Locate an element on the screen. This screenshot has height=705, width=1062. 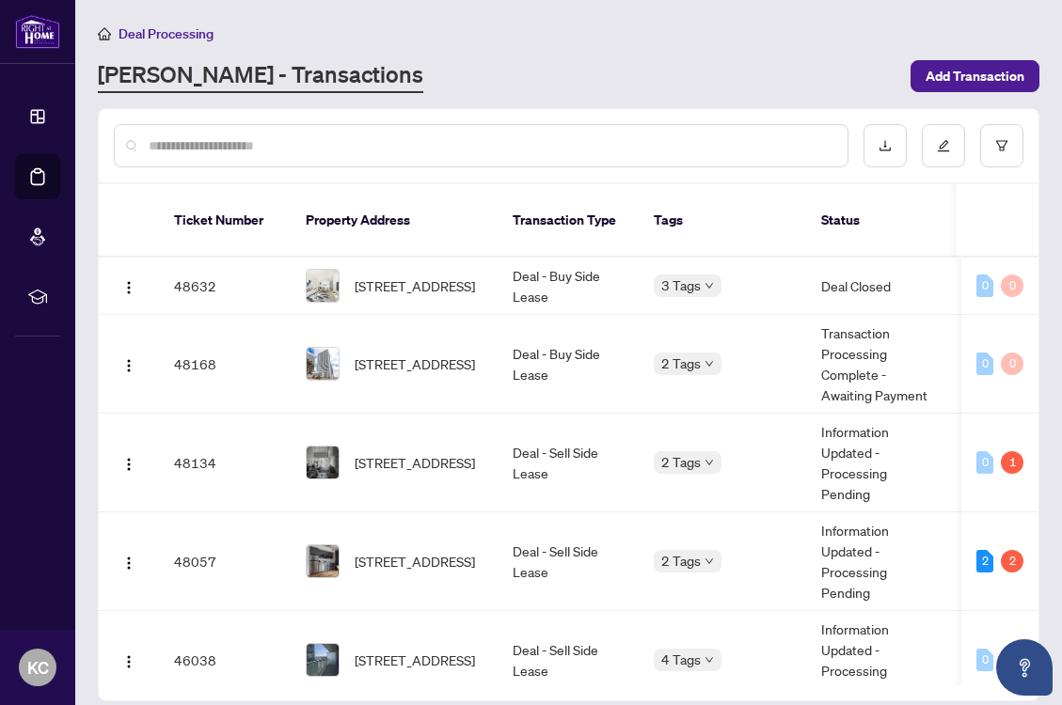
img: logo is located at coordinates (38, 31).